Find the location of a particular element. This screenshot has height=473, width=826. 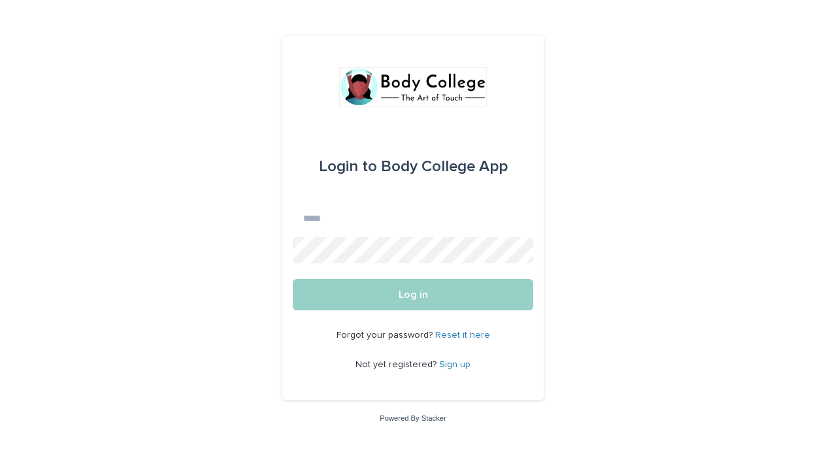

a: Reset it here is located at coordinates (463, 335).